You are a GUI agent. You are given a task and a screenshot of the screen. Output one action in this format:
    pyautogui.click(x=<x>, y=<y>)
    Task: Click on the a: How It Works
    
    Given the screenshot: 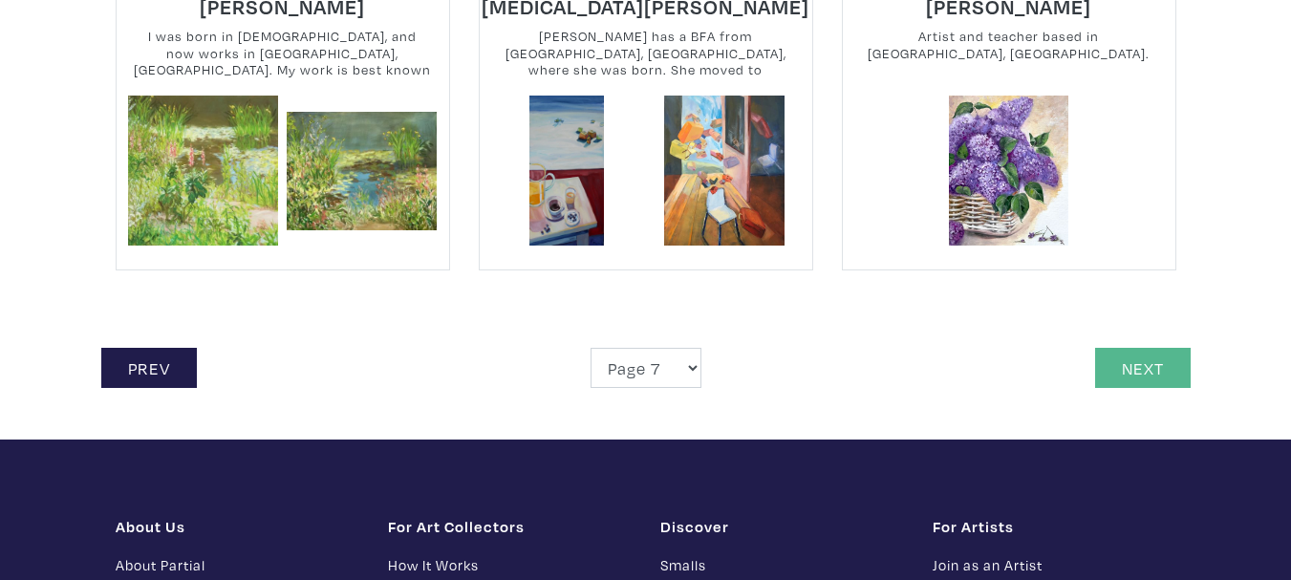 What is the action you would take?
    pyautogui.click(x=509, y=565)
    